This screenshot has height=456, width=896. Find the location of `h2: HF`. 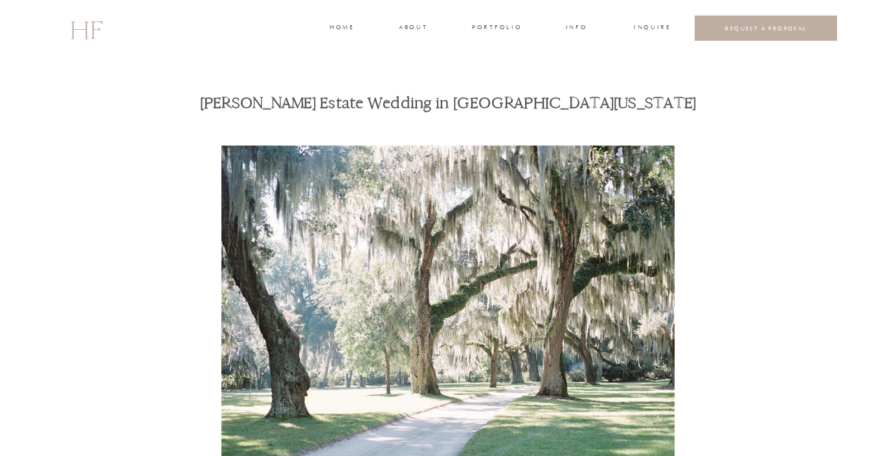

h2: HF is located at coordinates (86, 28).